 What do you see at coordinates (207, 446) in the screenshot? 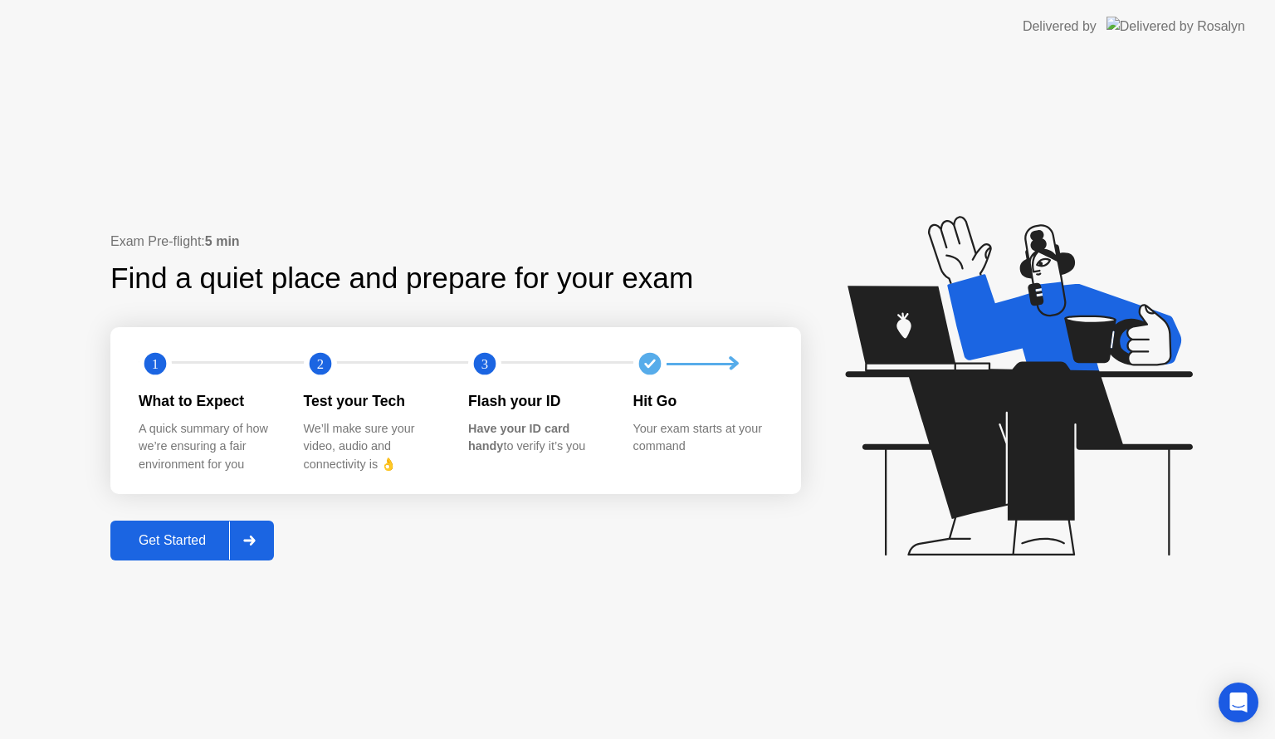
I see `div: A quick summary of how we’re ensuring a fair environment for you` at bounding box center [207, 446].